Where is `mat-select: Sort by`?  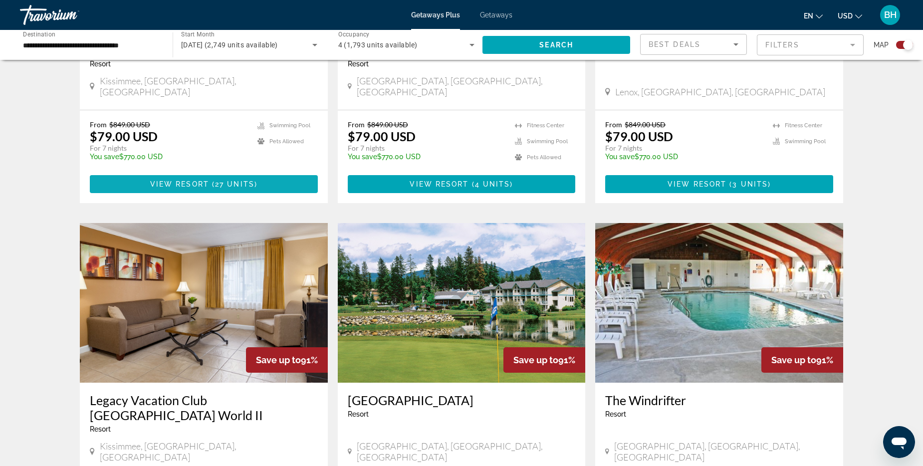
mat-select: Sort by is located at coordinates (694, 44).